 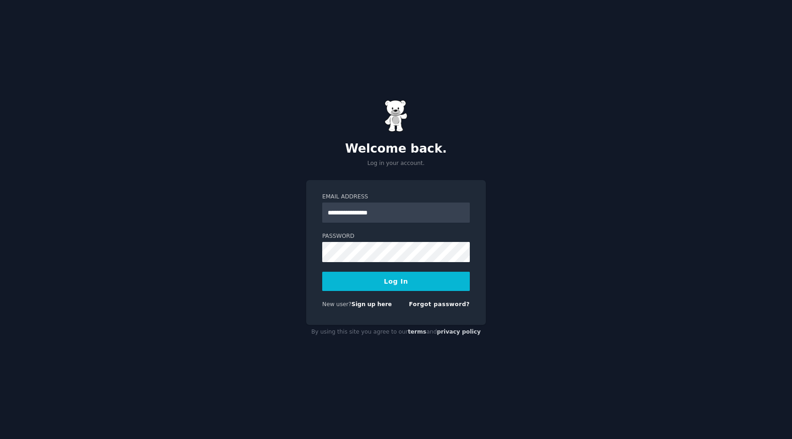 What do you see at coordinates (396, 282) in the screenshot?
I see `button: Log In` at bounding box center [396, 282].